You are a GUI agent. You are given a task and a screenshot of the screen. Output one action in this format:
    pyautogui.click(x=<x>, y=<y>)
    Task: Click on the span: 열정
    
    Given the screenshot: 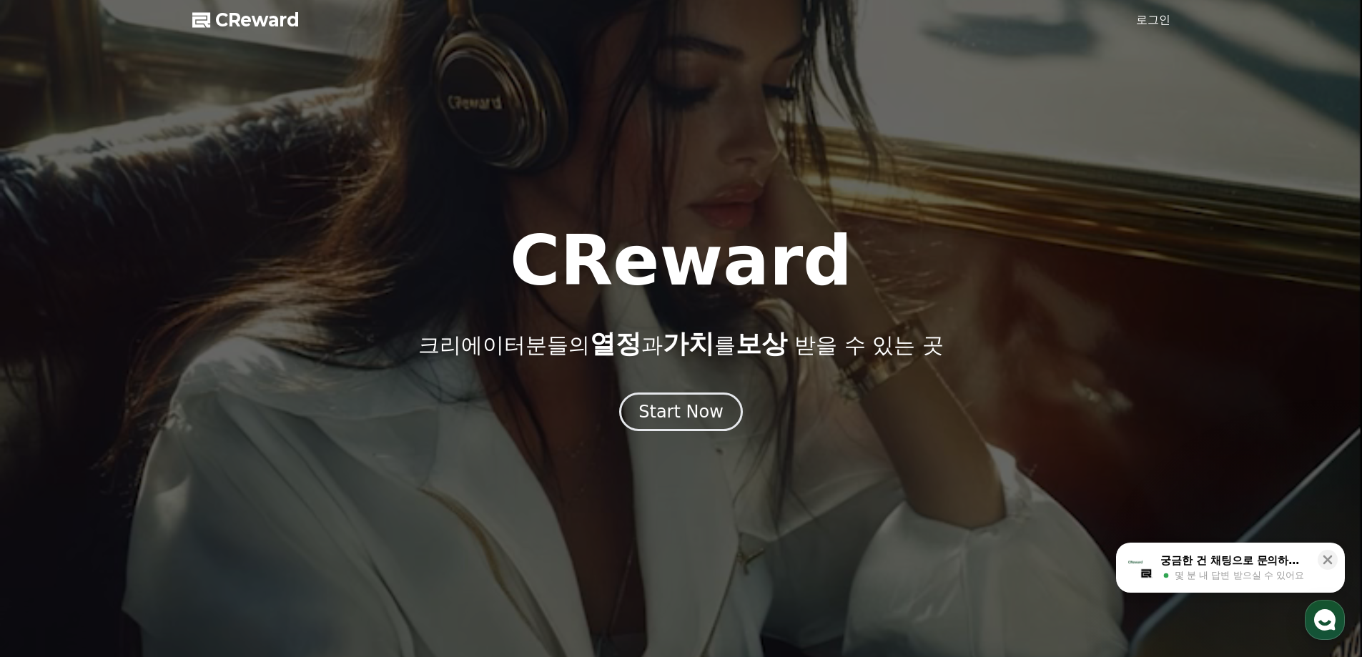 What is the action you would take?
    pyautogui.click(x=616, y=343)
    